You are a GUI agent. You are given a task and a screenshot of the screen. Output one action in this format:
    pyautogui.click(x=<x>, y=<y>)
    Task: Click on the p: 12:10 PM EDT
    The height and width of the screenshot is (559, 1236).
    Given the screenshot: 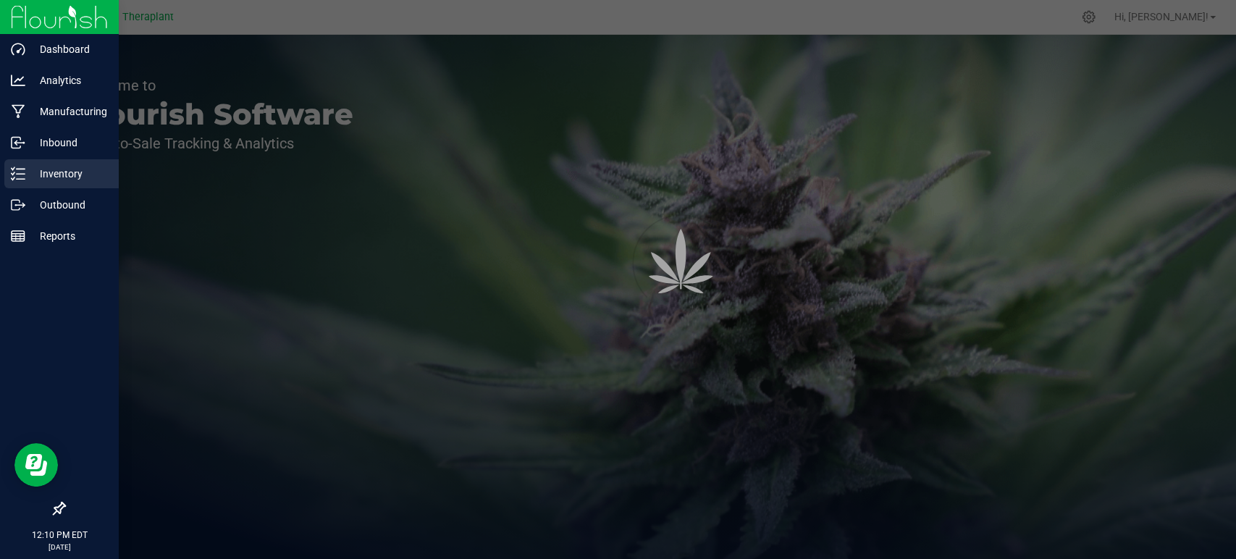 What is the action you would take?
    pyautogui.click(x=59, y=535)
    